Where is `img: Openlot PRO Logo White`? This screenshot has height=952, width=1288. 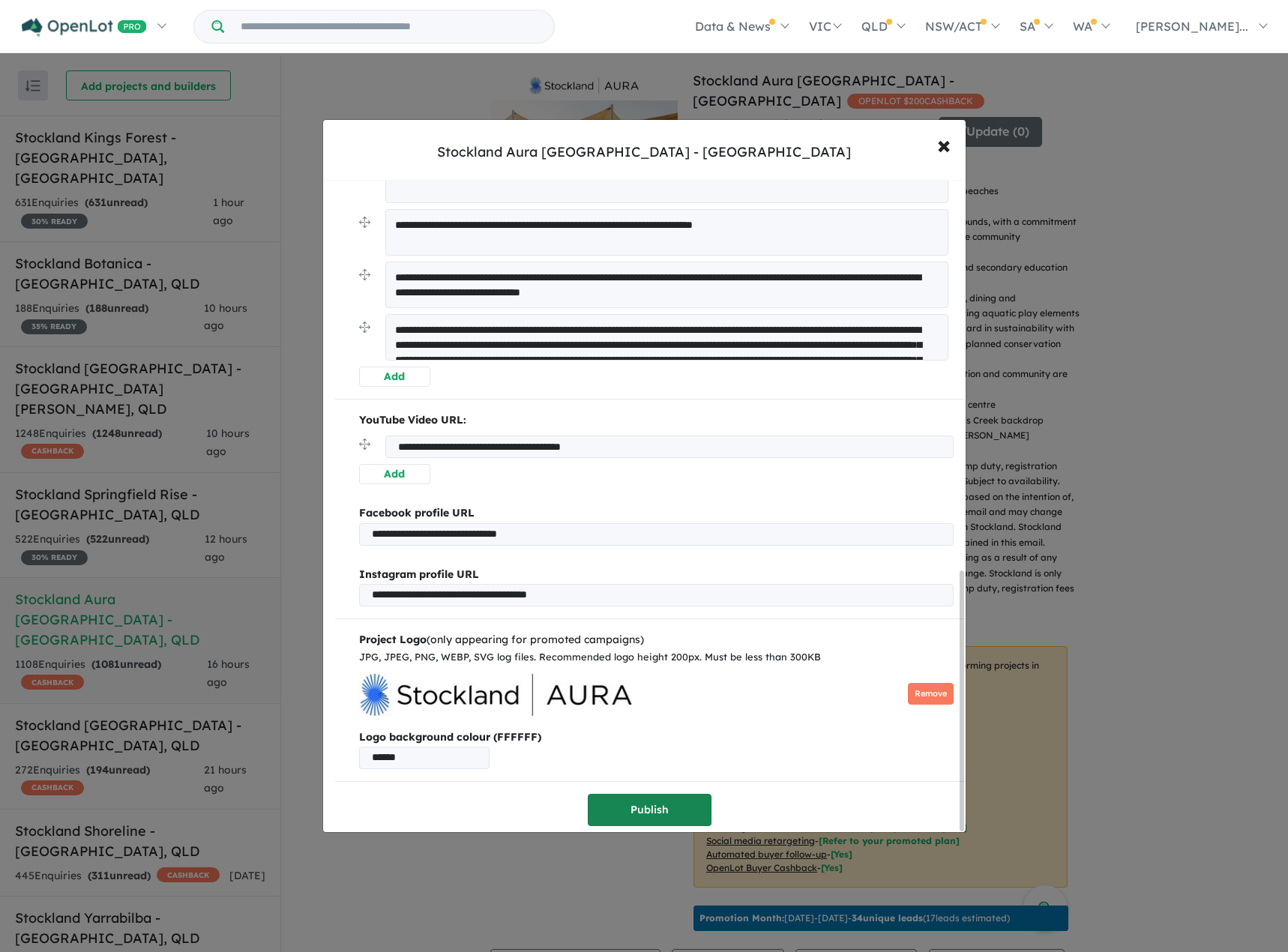
img: Openlot PRO Logo White is located at coordinates (84, 27).